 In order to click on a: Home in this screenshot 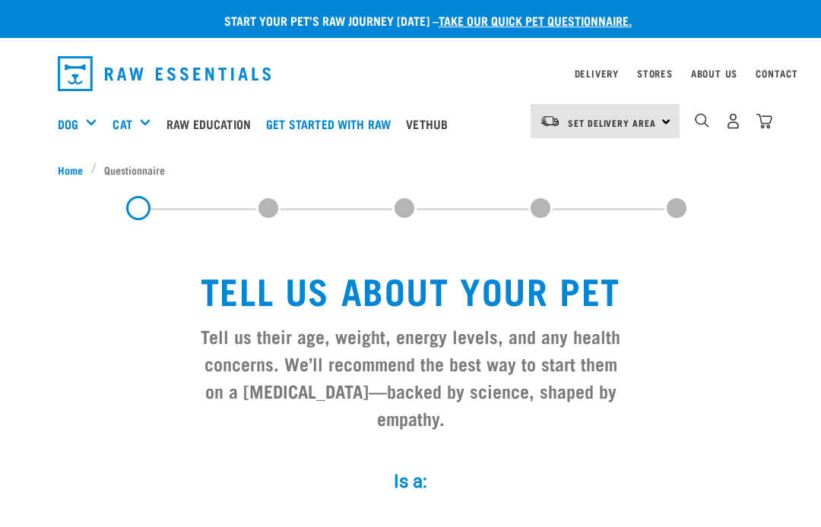, I will do `click(74, 169)`.